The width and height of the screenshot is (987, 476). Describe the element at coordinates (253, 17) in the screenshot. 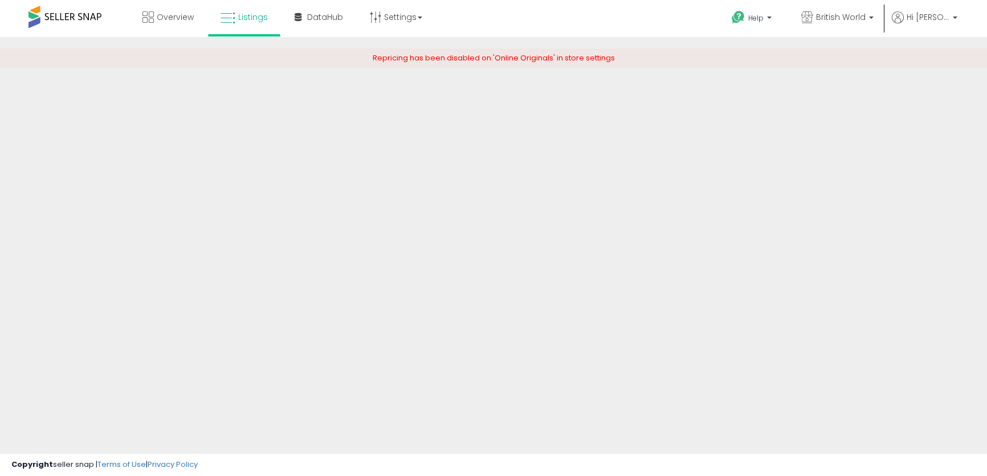

I see `span: Listings` at that location.